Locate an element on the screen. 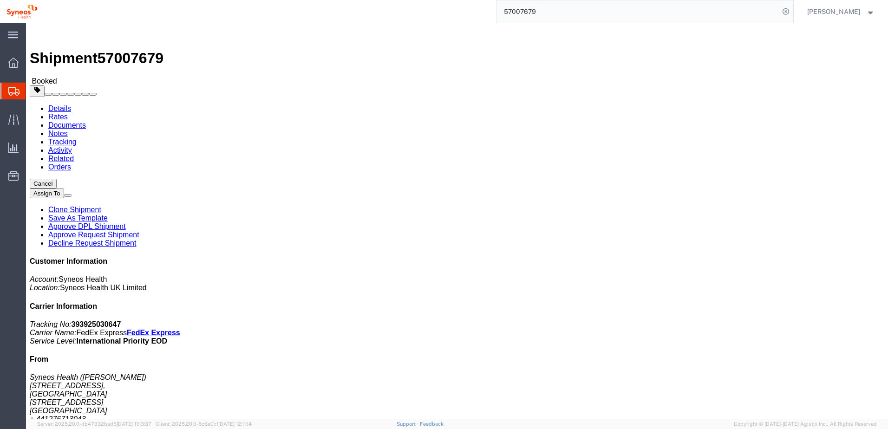  span: Server: 2025.20.0-db47332bad5 is located at coordinates (94, 424).